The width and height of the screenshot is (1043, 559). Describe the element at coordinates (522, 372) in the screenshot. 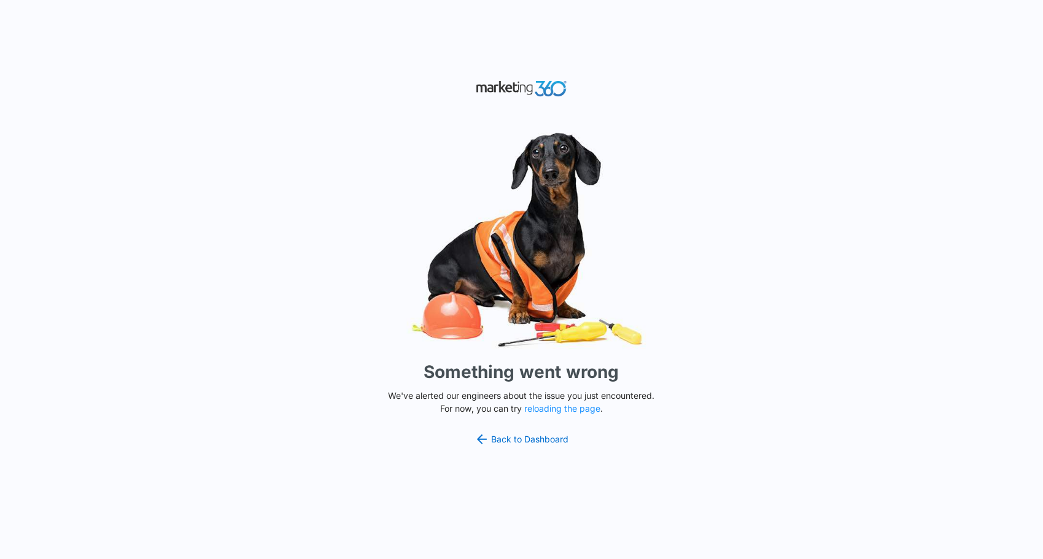

I see `h1: Something went wrong` at that location.